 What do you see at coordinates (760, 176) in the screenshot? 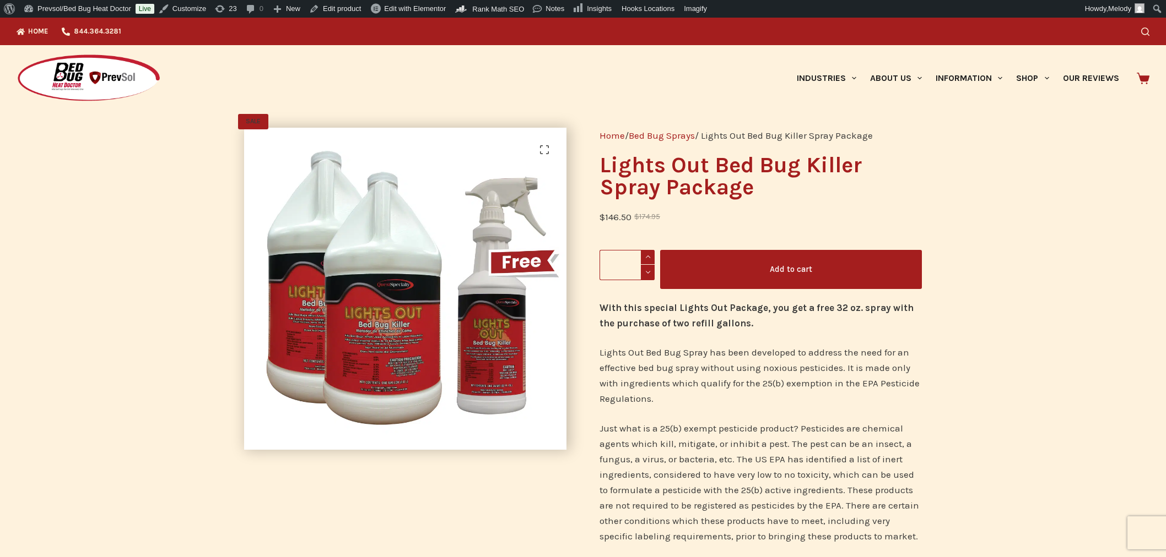
I see `h1: Lights Out Bed Bug Killer Spray Package` at bounding box center [760, 176].